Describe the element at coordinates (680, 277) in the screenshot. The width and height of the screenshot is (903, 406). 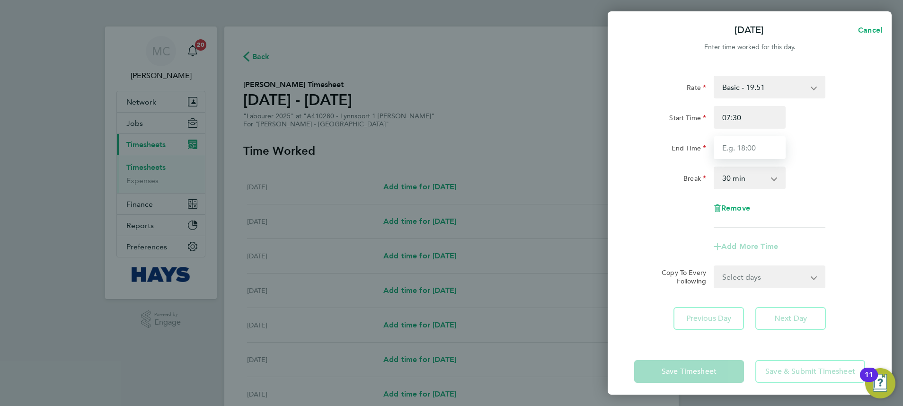
I see `label: Copy To Every Following` at that location.